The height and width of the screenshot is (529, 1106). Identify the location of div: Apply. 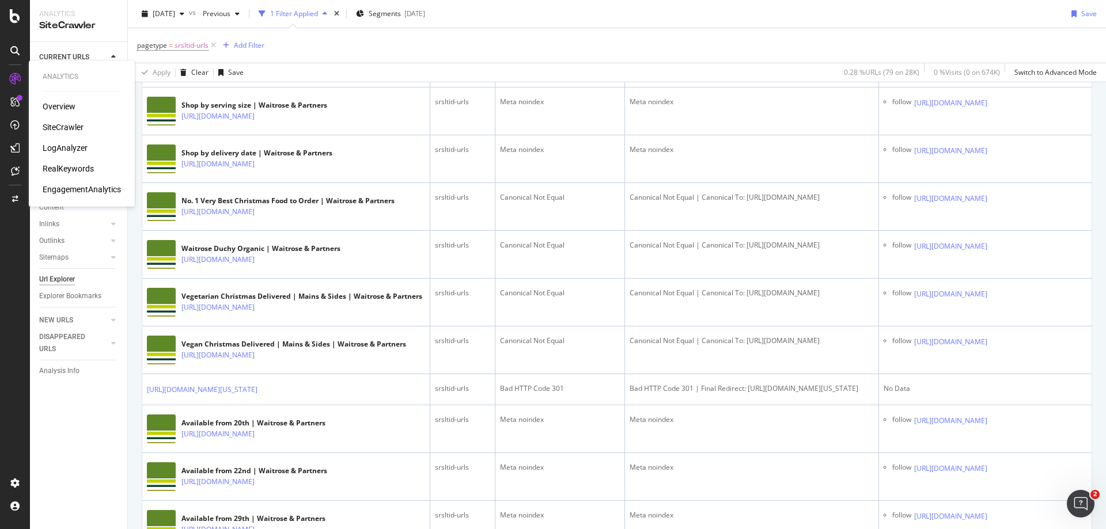
(161, 72).